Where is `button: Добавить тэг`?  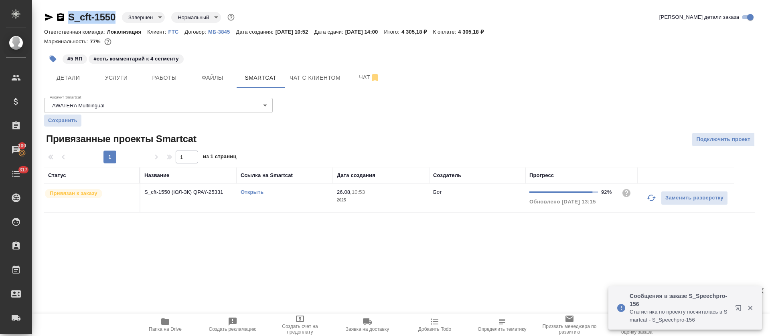
button: Добавить тэг is located at coordinates (53, 59).